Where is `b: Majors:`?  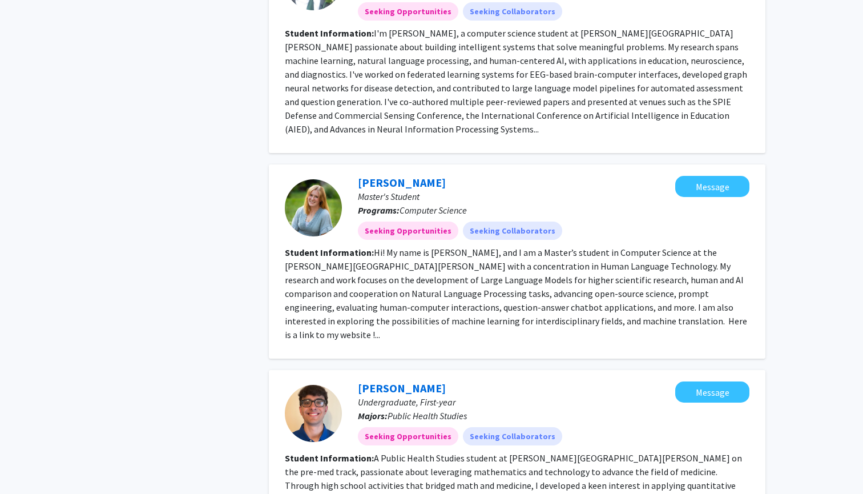
b: Majors: is located at coordinates (373, 415).